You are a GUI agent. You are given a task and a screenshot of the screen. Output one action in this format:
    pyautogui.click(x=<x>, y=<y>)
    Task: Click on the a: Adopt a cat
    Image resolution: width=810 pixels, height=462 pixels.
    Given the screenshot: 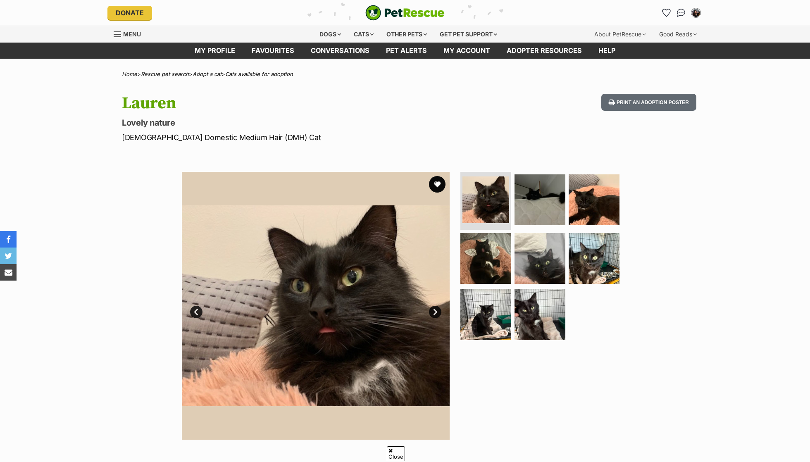 What is the action you would take?
    pyautogui.click(x=207, y=74)
    